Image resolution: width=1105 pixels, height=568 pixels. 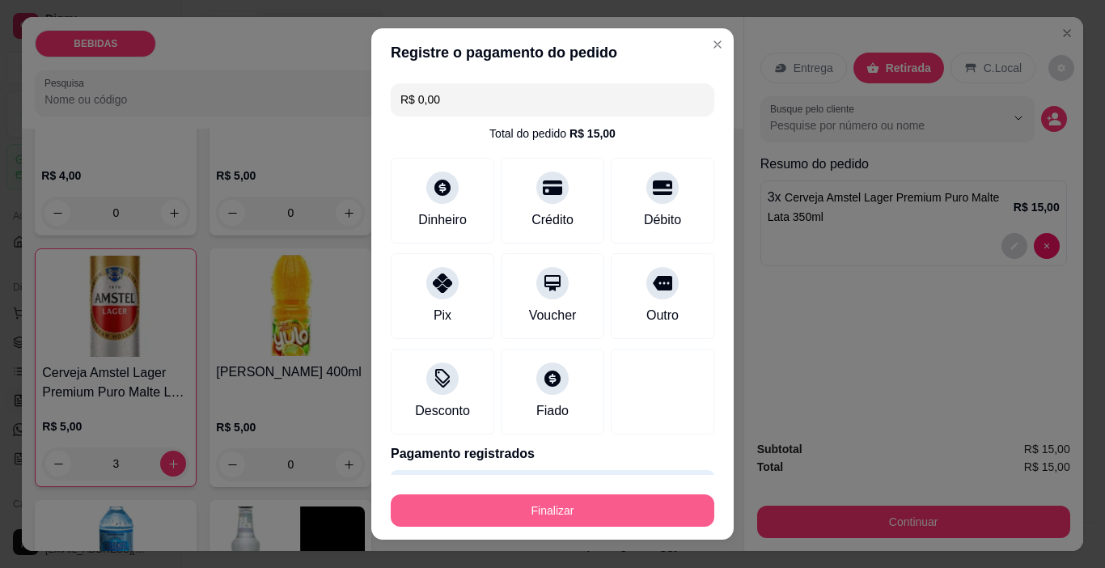 What do you see at coordinates (553, 411) in the screenshot?
I see `div: Fiado` at bounding box center [553, 411].